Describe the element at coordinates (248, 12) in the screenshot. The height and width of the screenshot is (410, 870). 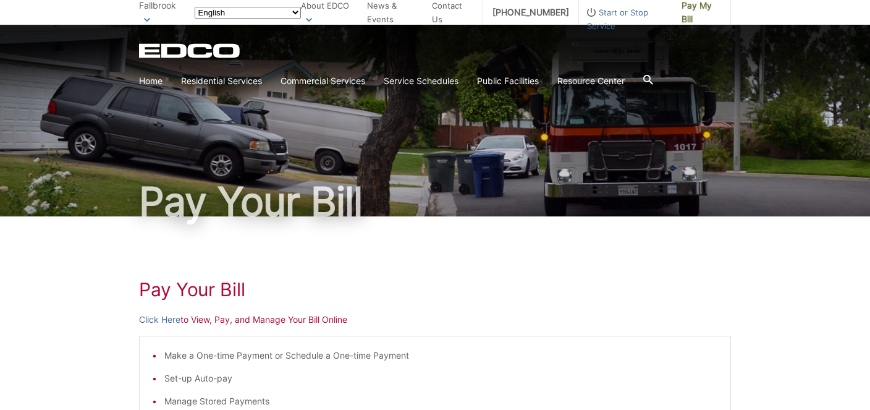
I see `select: Select a language` at that location.